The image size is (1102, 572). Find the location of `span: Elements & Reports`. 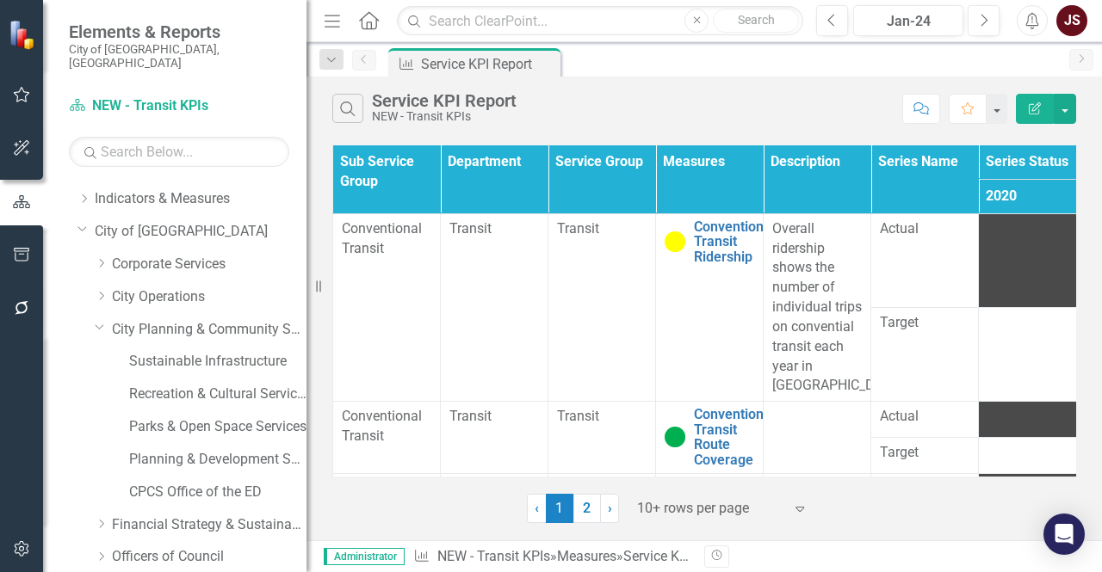

span: Elements & Reports is located at coordinates (179, 32).